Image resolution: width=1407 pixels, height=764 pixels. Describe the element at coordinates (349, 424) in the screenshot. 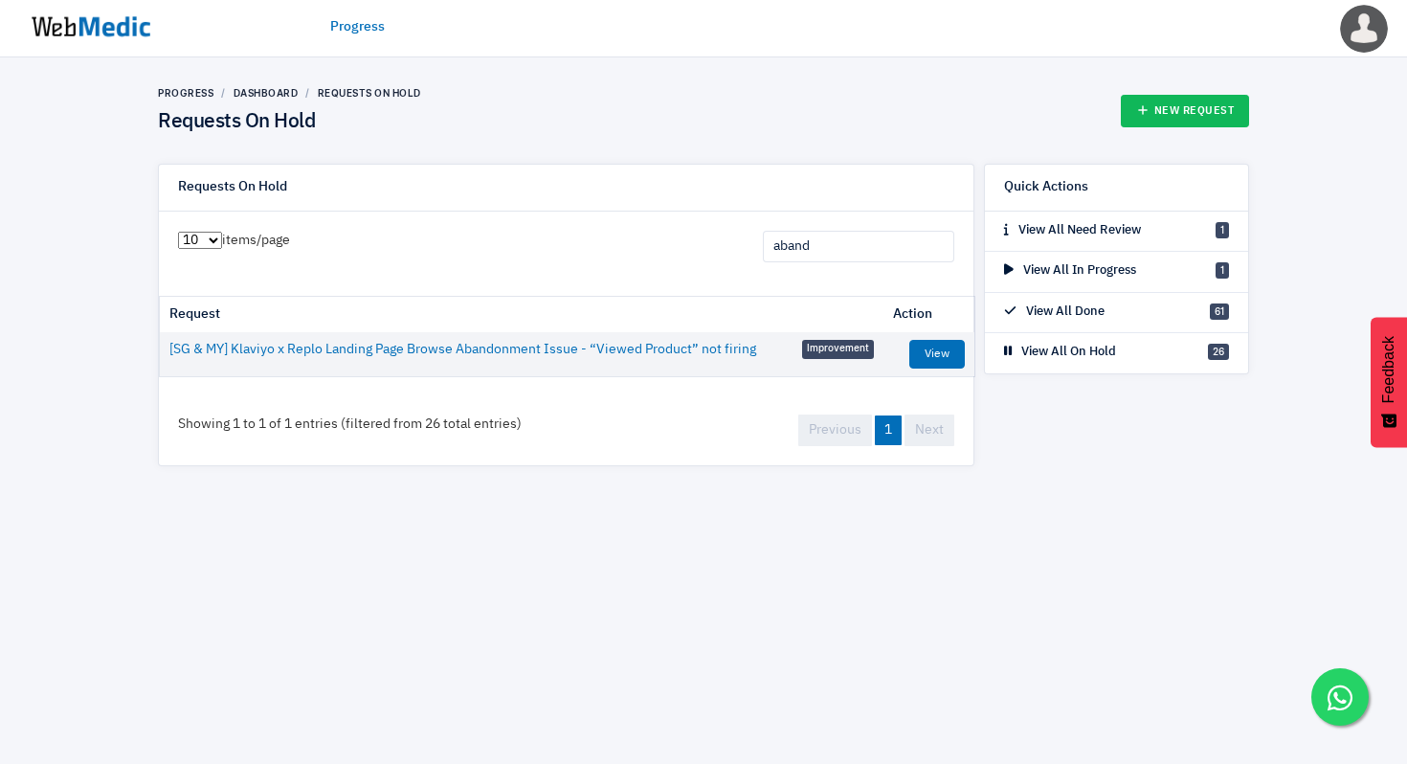

I see `div: Showing 1 to 1 of 1 entries (filtered from 26 total entries)` at that location.